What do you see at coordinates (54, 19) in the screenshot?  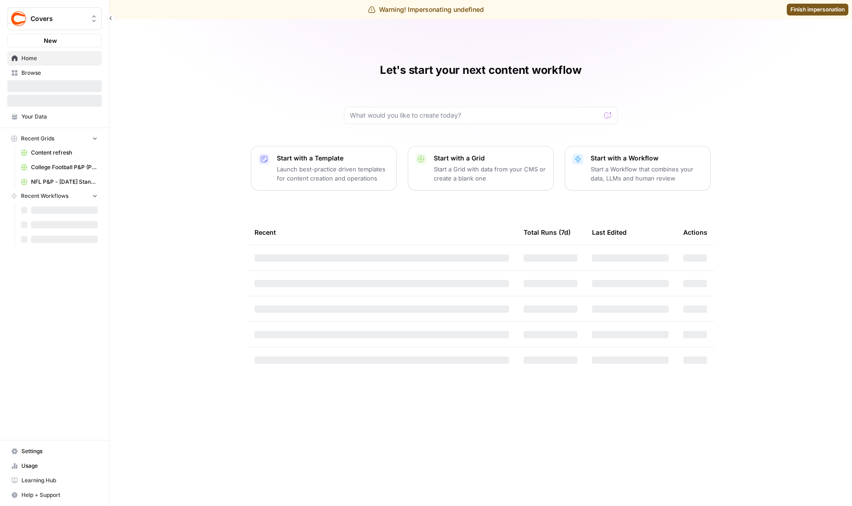 I see `button: Workspace: Covers` at bounding box center [54, 19].